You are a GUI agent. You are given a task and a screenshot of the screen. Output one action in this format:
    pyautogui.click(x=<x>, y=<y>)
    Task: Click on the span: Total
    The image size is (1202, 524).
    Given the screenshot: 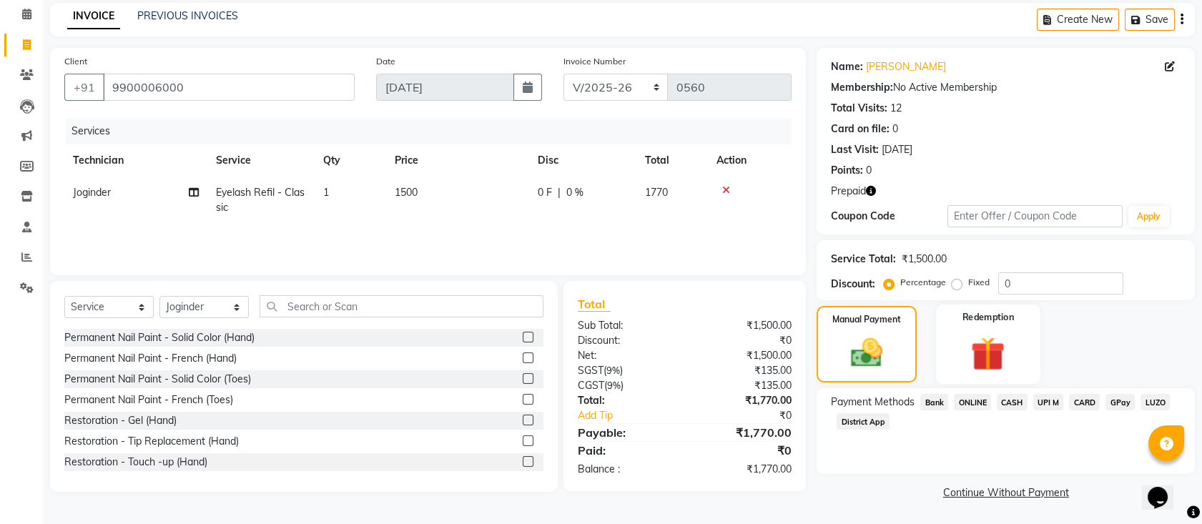 What is the action you would take?
    pyautogui.click(x=594, y=304)
    